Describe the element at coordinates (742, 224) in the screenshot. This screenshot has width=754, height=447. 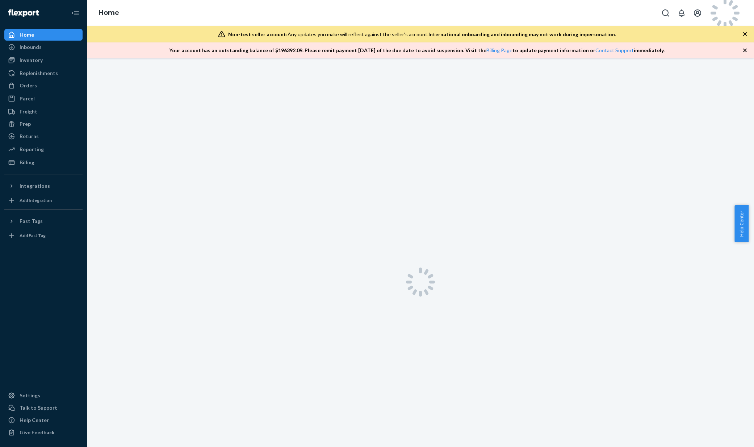
I see `span: Help Center` at that location.